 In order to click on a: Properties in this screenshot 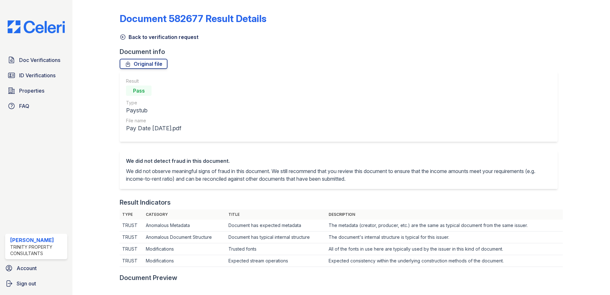, I will do `click(36, 91)`.